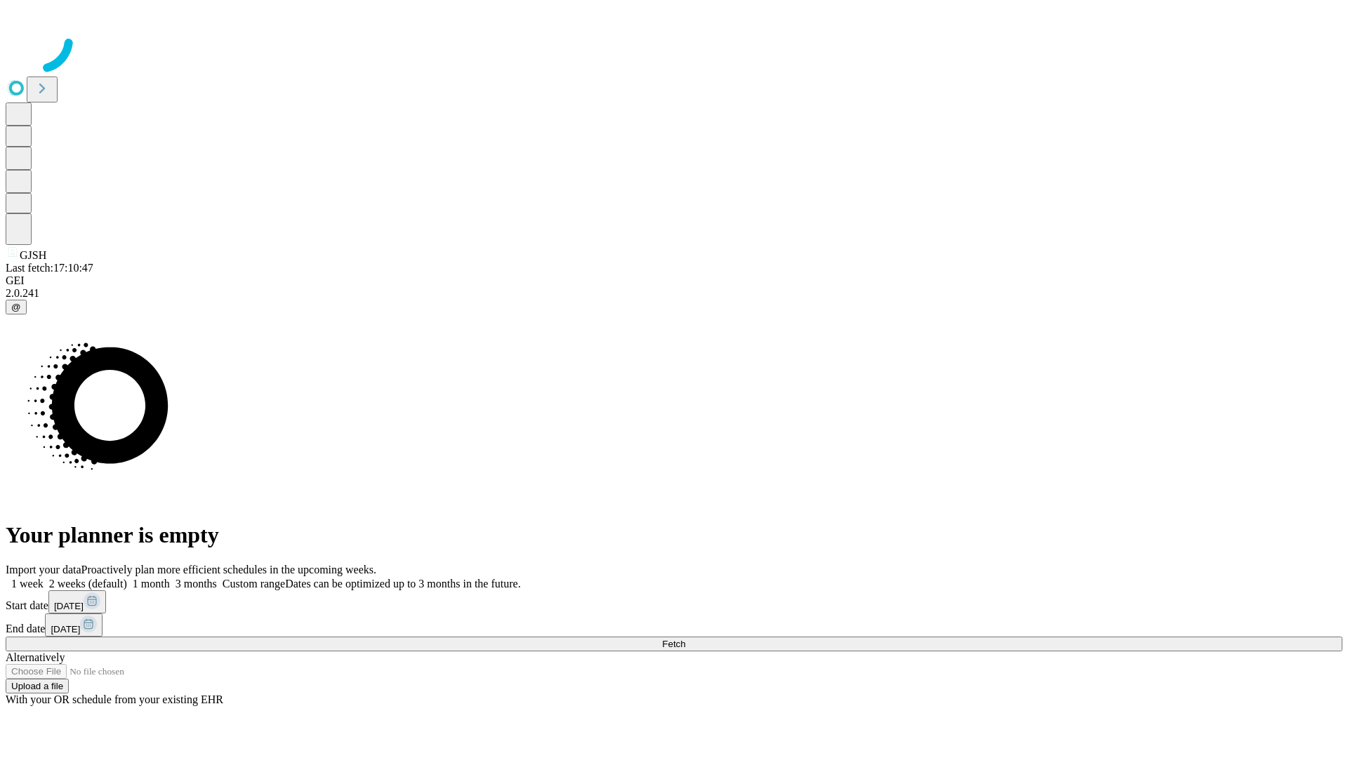 This screenshot has height=758, width=1348. I want to click on span: 3 months, so click(196, 583).